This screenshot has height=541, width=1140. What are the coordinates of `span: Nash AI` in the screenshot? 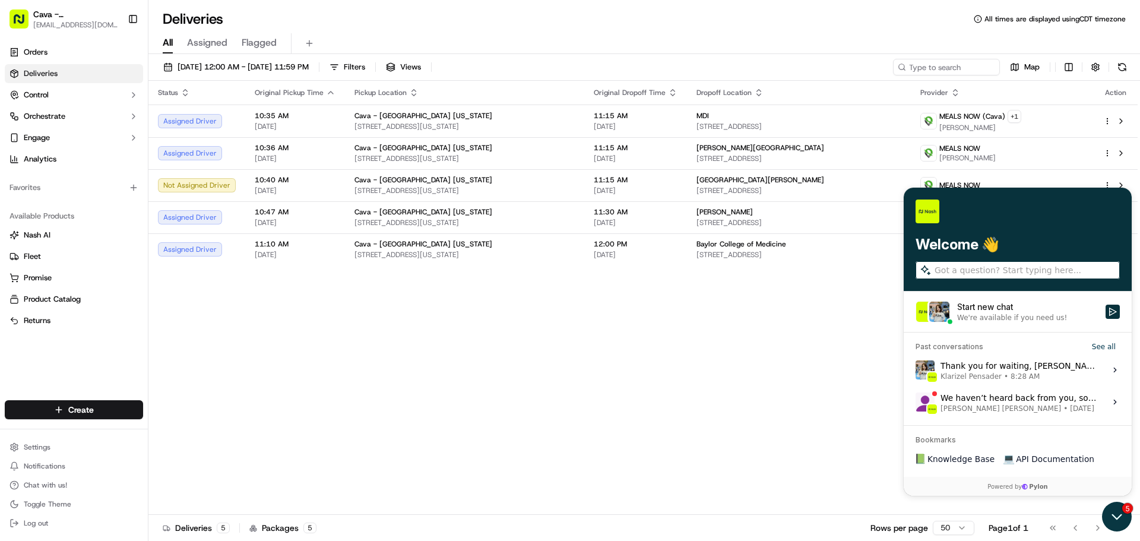 It's located at (37, 235).